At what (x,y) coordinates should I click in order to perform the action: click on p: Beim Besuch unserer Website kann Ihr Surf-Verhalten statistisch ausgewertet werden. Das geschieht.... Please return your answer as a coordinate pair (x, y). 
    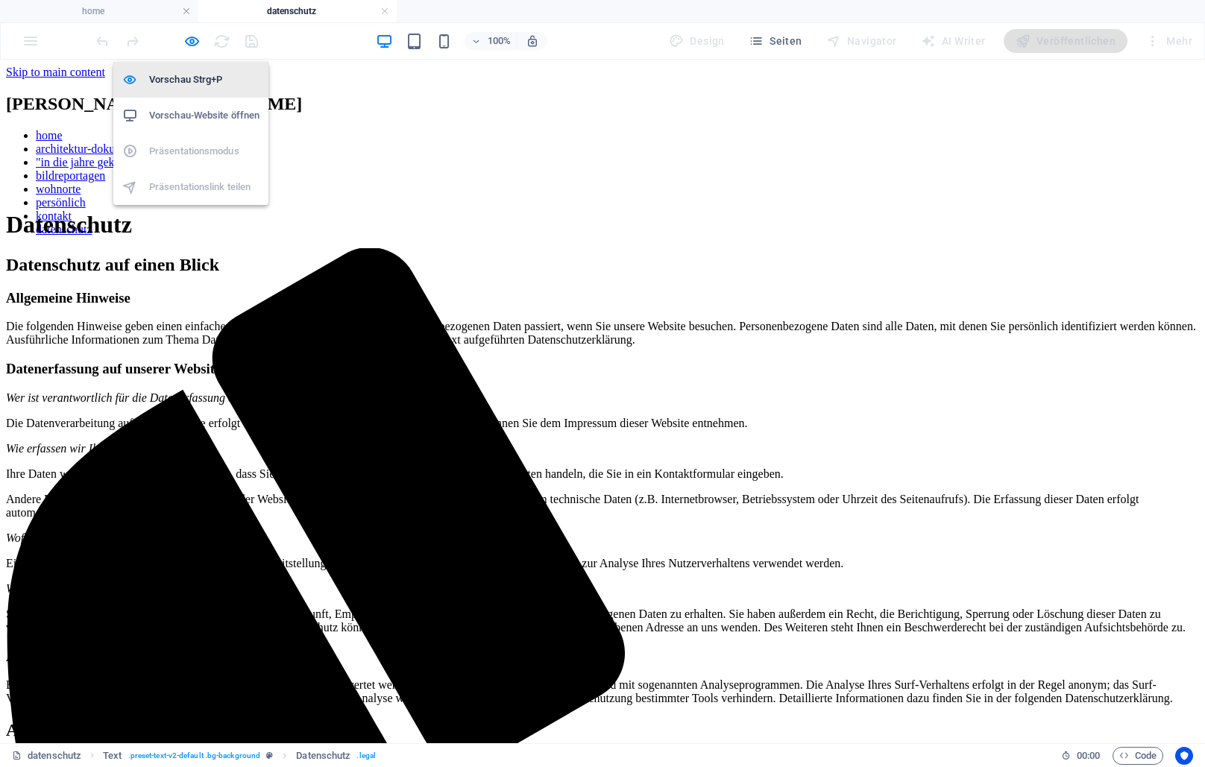
    Looking at the image, I should click on (603, 632).